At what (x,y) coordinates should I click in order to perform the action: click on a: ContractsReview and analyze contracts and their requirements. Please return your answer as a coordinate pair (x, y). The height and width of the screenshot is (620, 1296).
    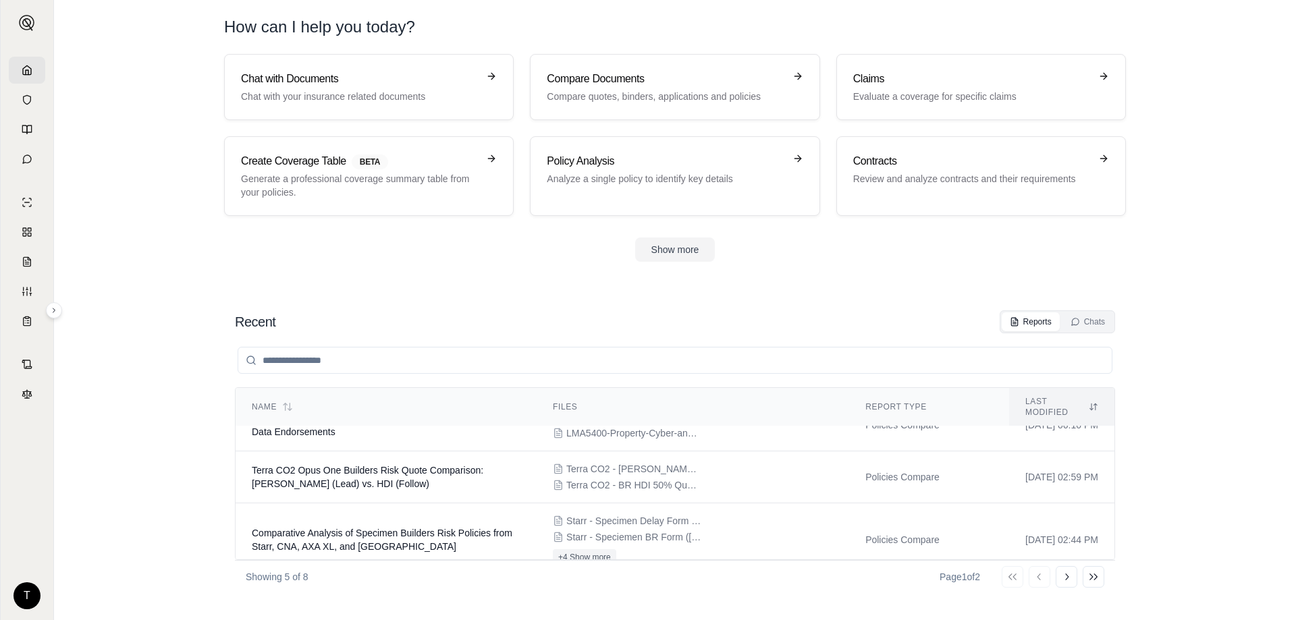
    Looking at the image, I should click on (981, 176).